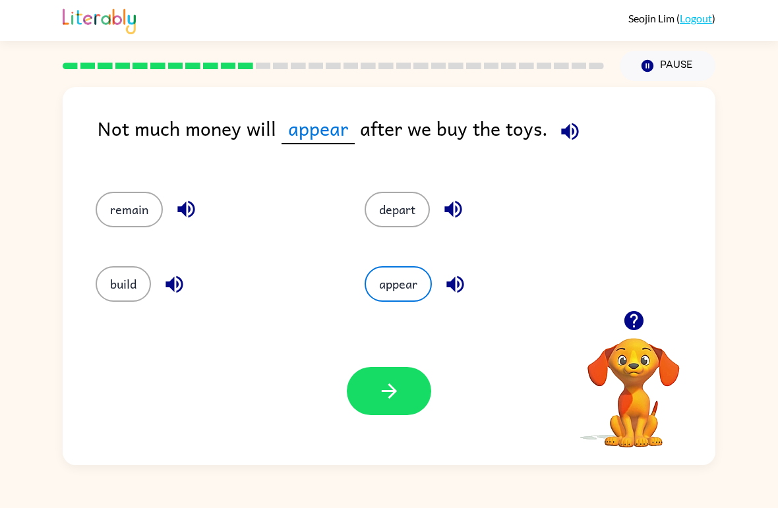 This screenshot has height=508, width=778. Describe the element at coordinates (652, 18) in the screenshot. I see `span: Seojin Lim` at that location.